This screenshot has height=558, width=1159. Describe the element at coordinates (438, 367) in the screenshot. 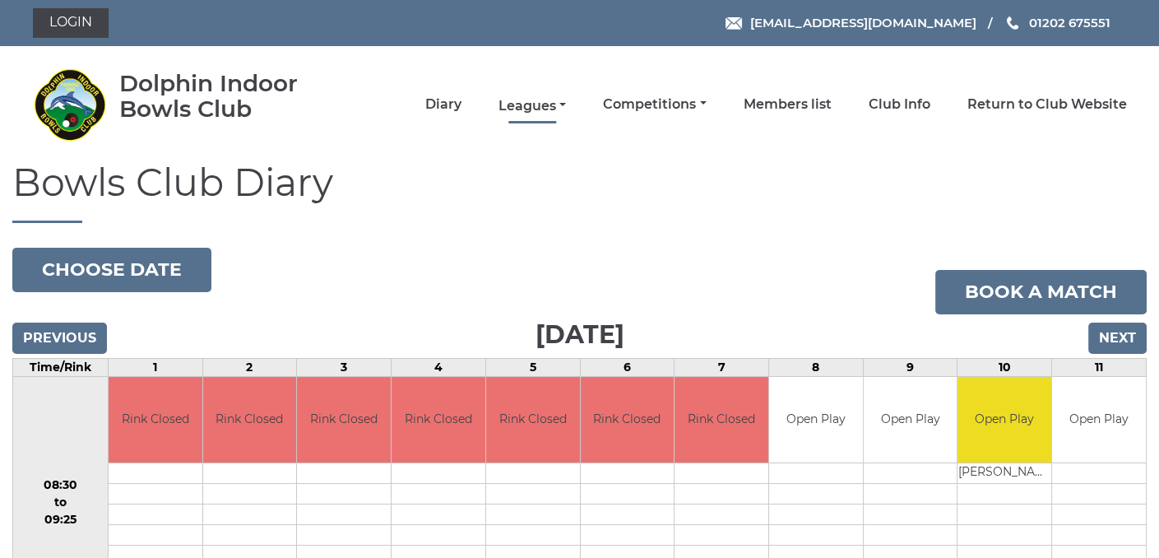

I see `td: 4` at that location.